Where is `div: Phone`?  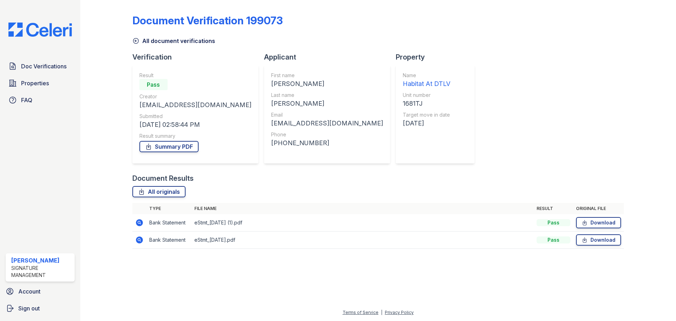
div: Phone is located at coordinates (327, 135).